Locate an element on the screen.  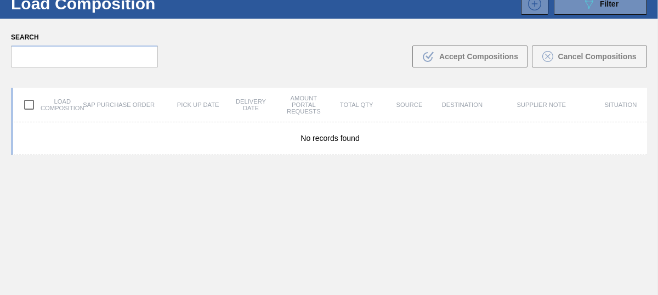
span: No records found is located at coordinates (330, 138).